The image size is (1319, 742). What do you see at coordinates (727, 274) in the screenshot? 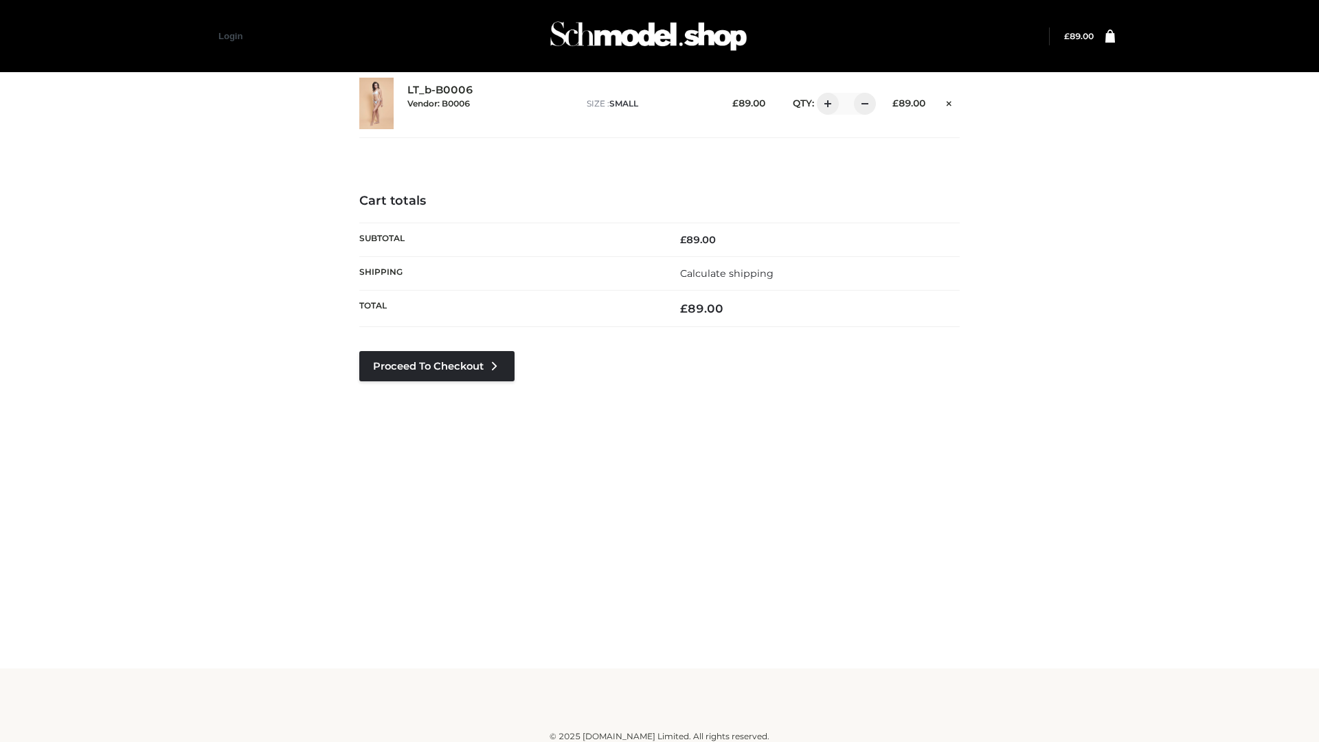
I see `a: Calculate shipping` at bounding box center [727, 274].